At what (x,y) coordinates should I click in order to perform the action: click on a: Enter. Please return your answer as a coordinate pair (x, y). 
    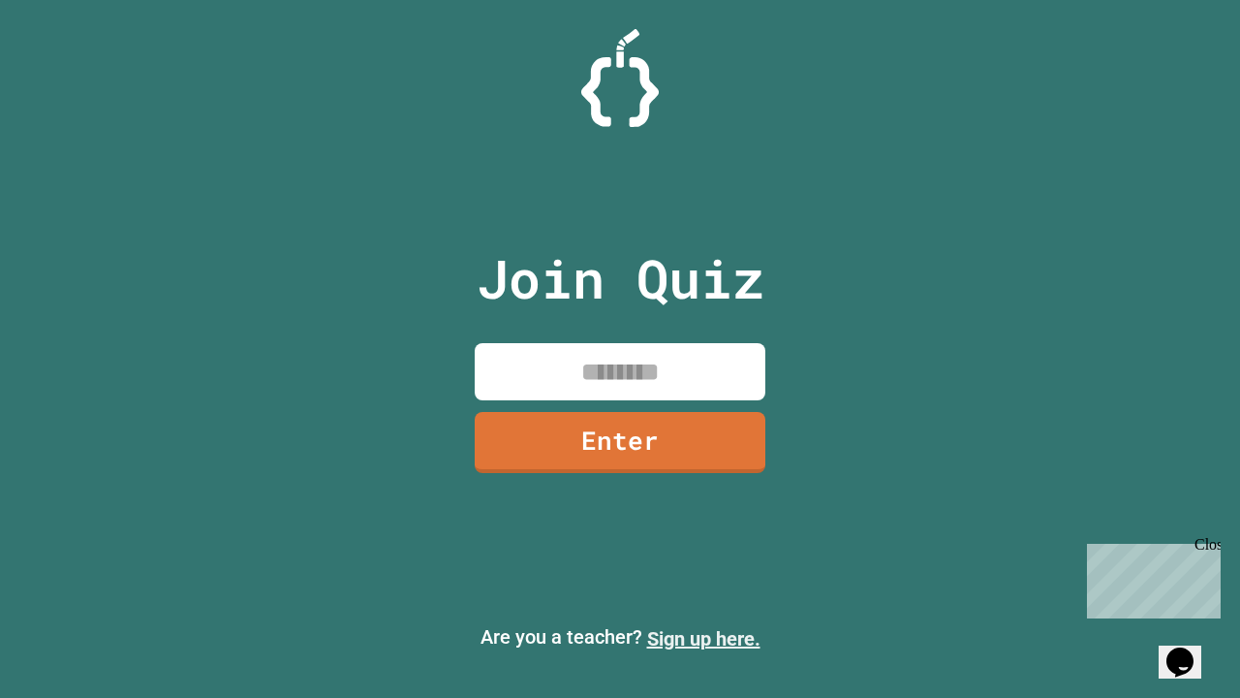
    Looking at the image, I should click on (620, 442).